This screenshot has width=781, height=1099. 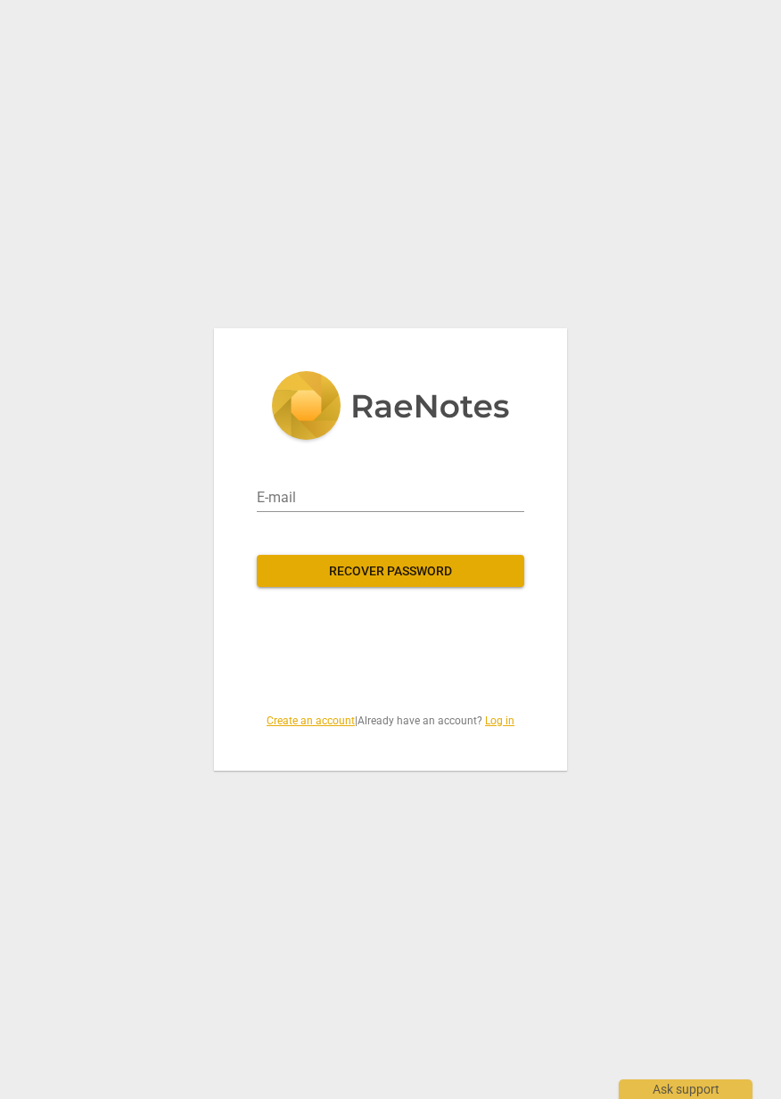 What do you see at coordinates (391, 571) in the screenshot?
I see `button: Recover password` at bounding box center [391, 571].